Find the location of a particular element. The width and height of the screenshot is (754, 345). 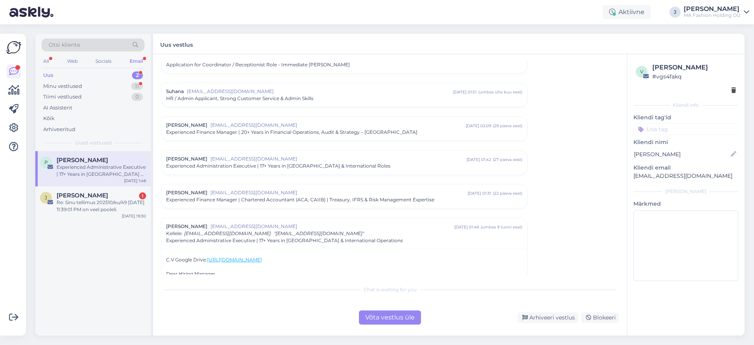

span: Suhana is located at coordinates (175, 92).